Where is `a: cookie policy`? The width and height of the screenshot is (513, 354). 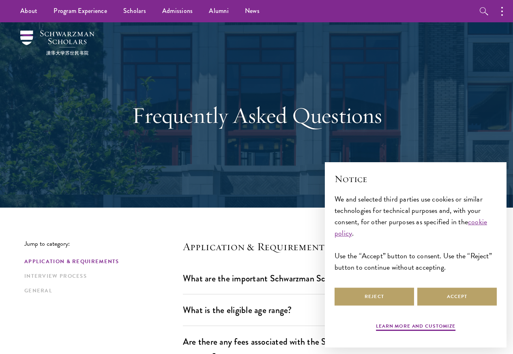
a: cookie policy is located at coordinates (411, 227).